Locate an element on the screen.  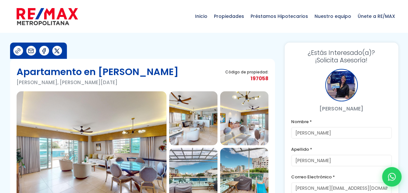
label: Apellido * is located at coordinates (341, 149).